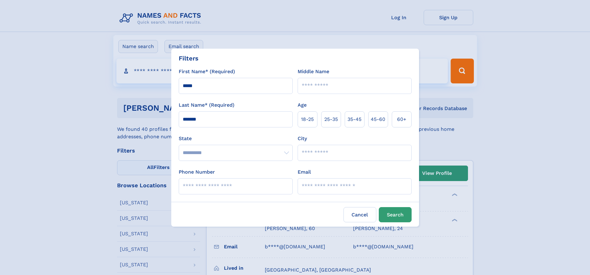  Describe the element at coordinates (395, 214) in the screenshot. I see `button: Search` at that location.